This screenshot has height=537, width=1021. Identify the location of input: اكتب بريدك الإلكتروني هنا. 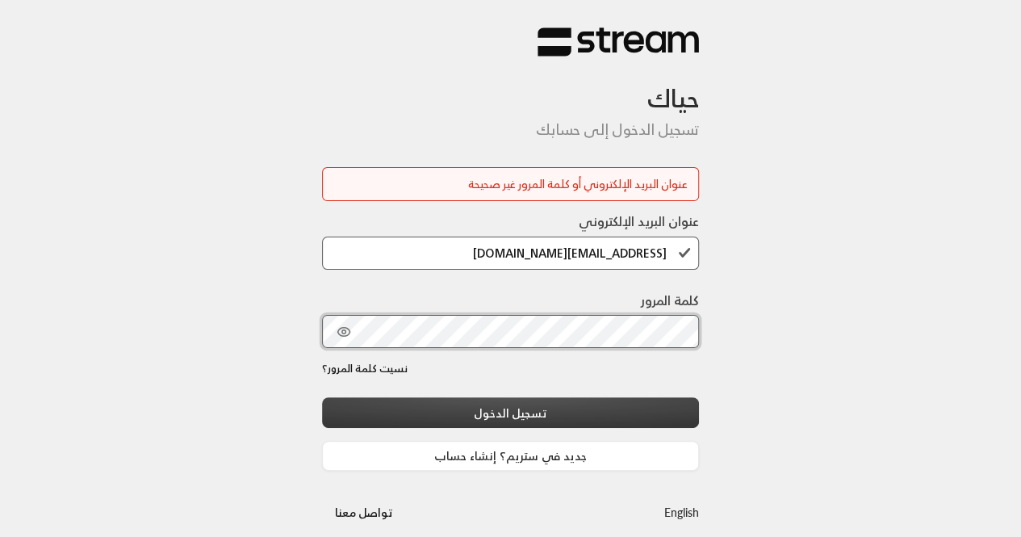
(511, 253).